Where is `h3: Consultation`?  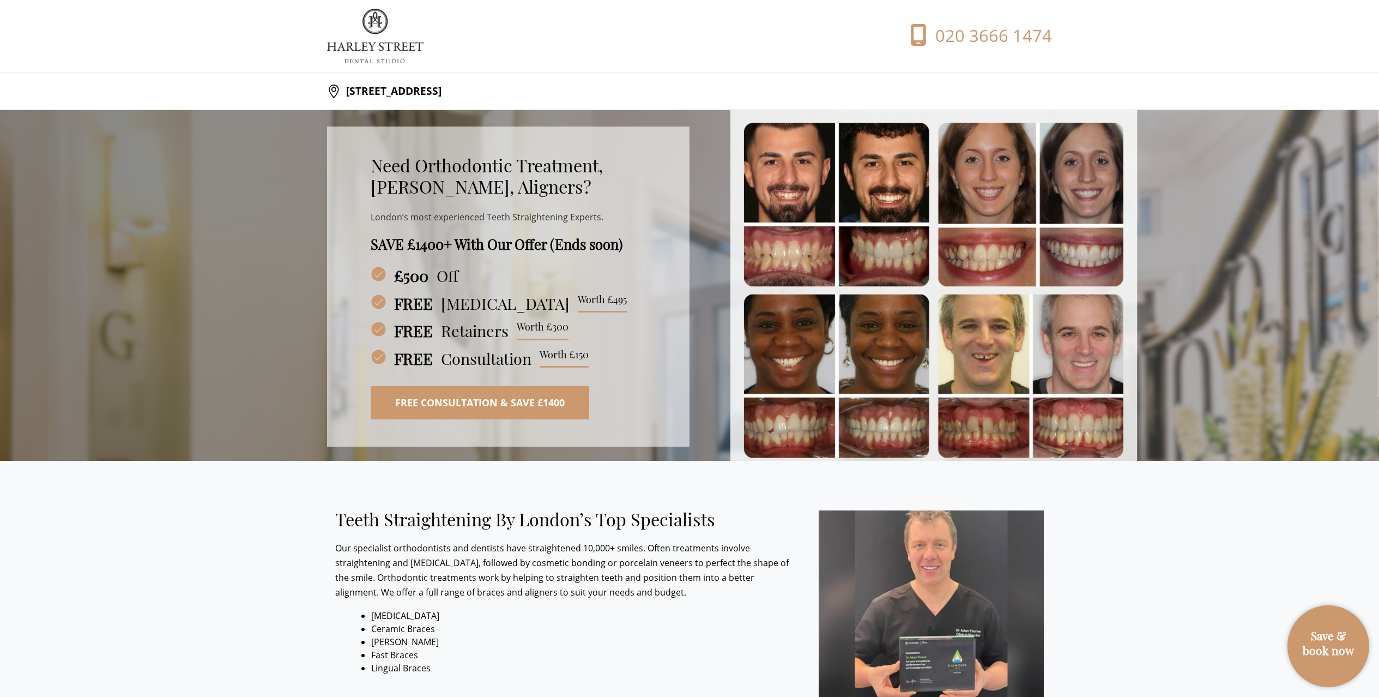
h3: Consultation is located at coordinates (508, 358).